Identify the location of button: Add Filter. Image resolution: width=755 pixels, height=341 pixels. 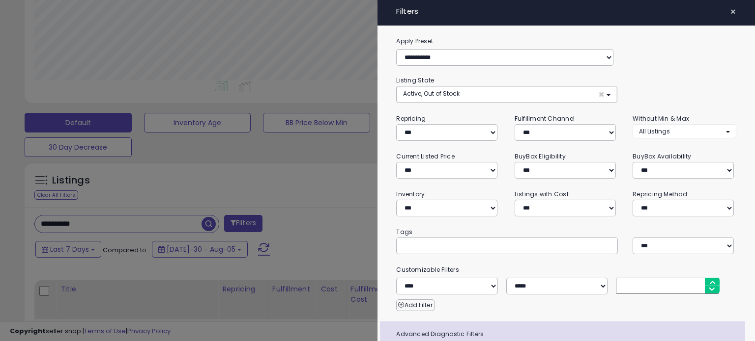
(415, 306).